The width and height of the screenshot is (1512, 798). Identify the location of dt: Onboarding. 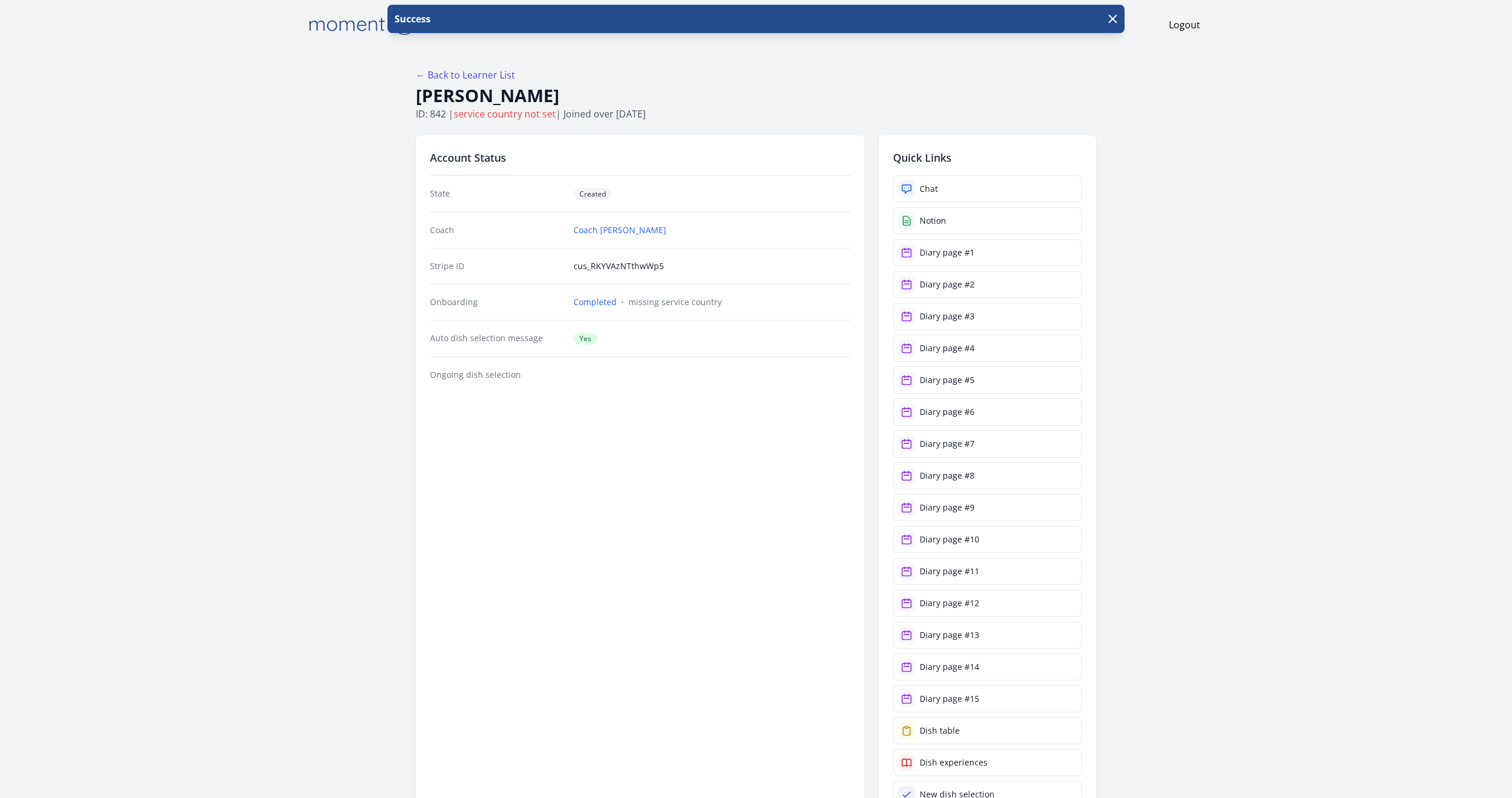
(497, 302).